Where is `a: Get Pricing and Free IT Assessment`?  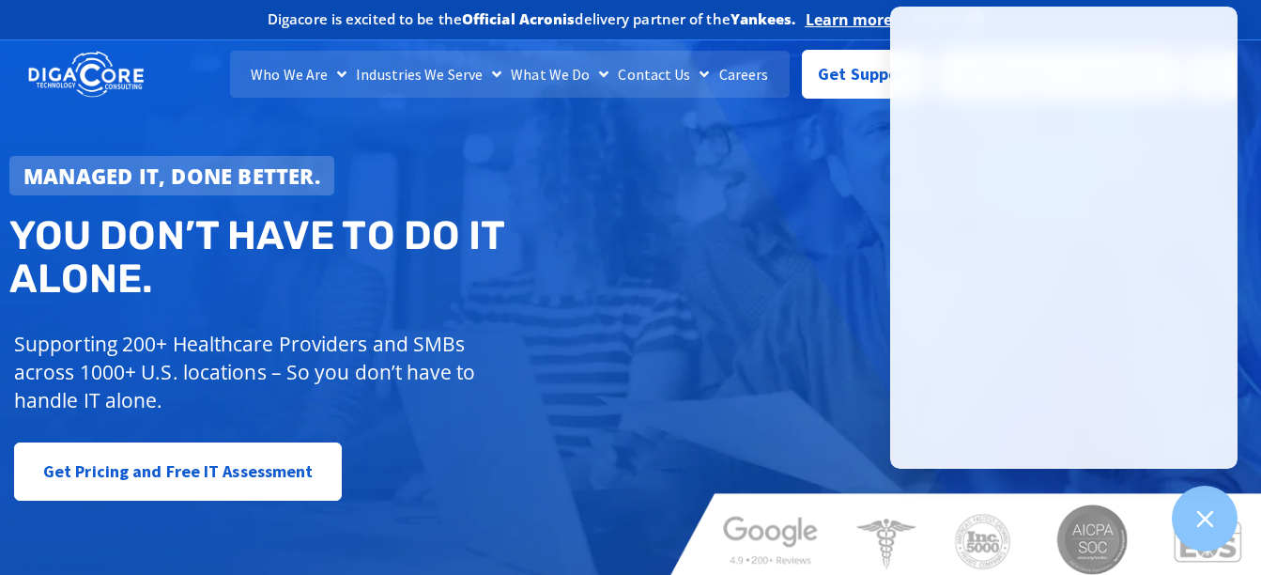
a: Get Pricing and Free IT Assessment is located at coordinates (177, 471).